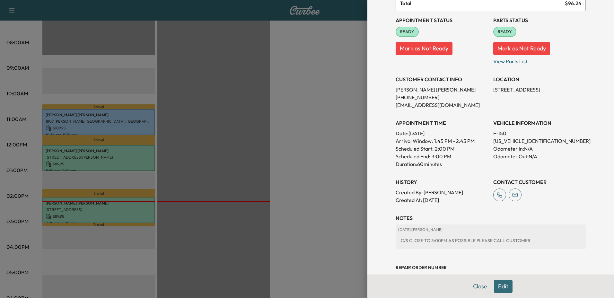 The image size is (614, 298). Describe the element at coordinates (442, 164) in the screenshot. I see `p: Duration: 60 minutes` at that location.